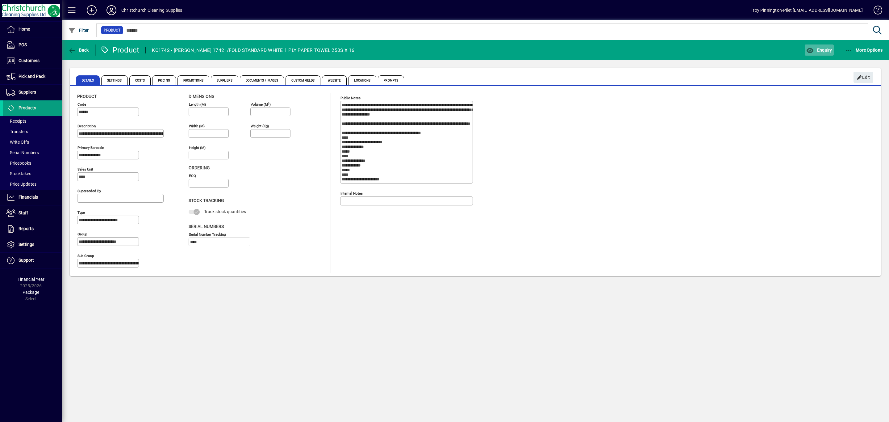 The image size is (889, 422). I want to click on a: Customers, so click(32, 61).